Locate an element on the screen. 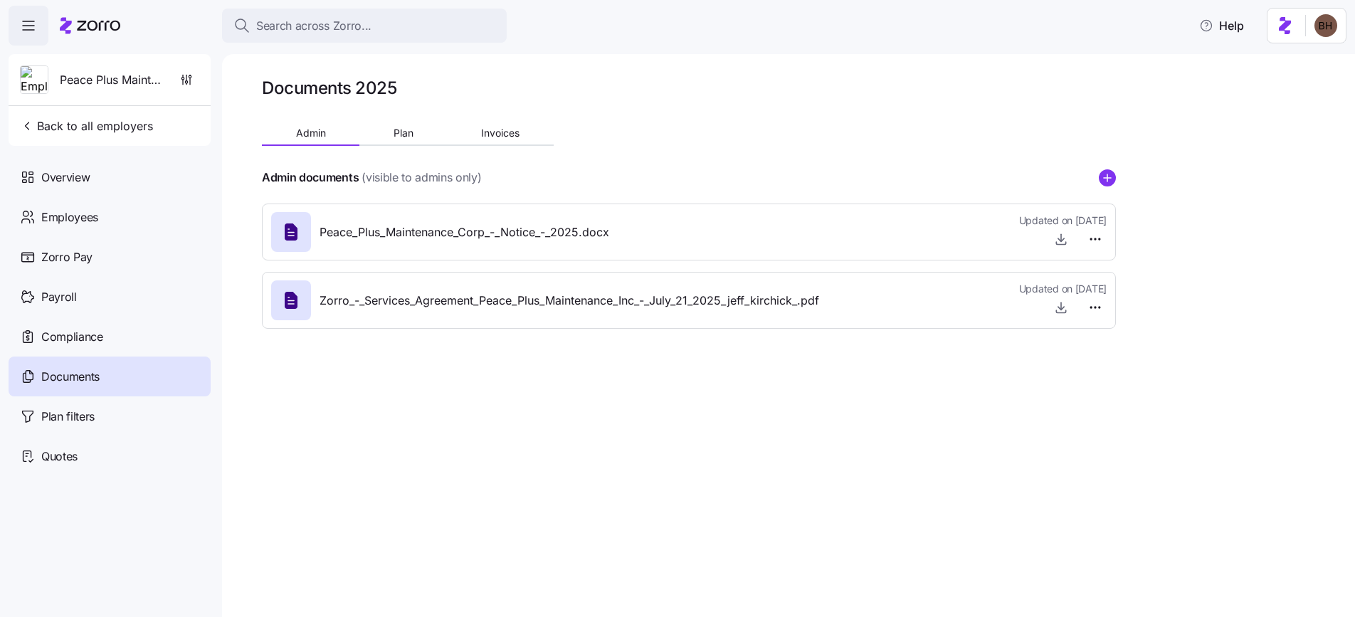 The height and width of the screenshot is (617, 1355). span: Zorro Pay is located at coordinates (67, 257).